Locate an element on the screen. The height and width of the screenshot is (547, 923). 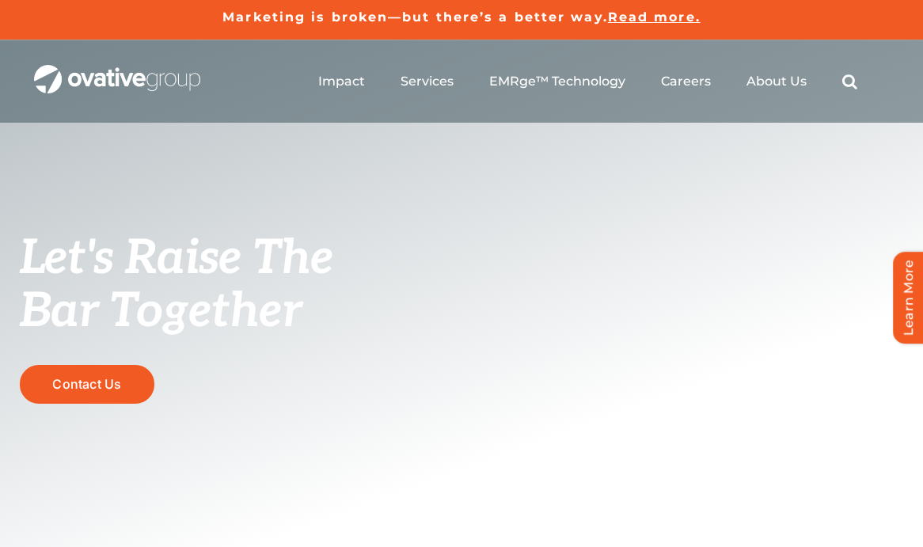
a: OG_Full_horizontal_WHT is located at coordinates (117, 70).